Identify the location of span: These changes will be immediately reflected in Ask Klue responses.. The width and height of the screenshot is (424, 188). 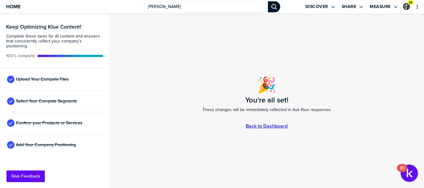
(267, 110).